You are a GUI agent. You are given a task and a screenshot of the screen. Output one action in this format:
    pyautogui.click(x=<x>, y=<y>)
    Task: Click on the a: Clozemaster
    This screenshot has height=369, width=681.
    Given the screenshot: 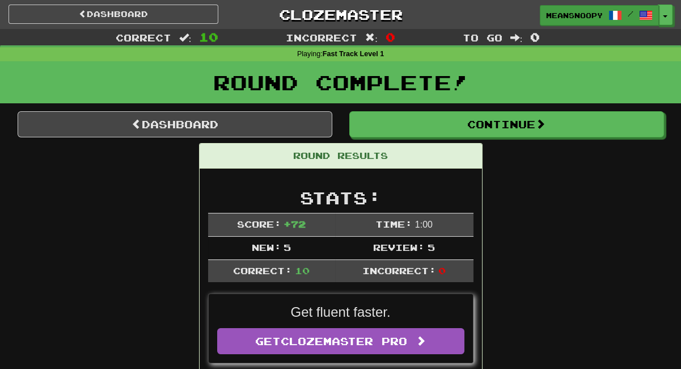 What is the action you would take?
    pyautogui.click(x=340, y=14)
    